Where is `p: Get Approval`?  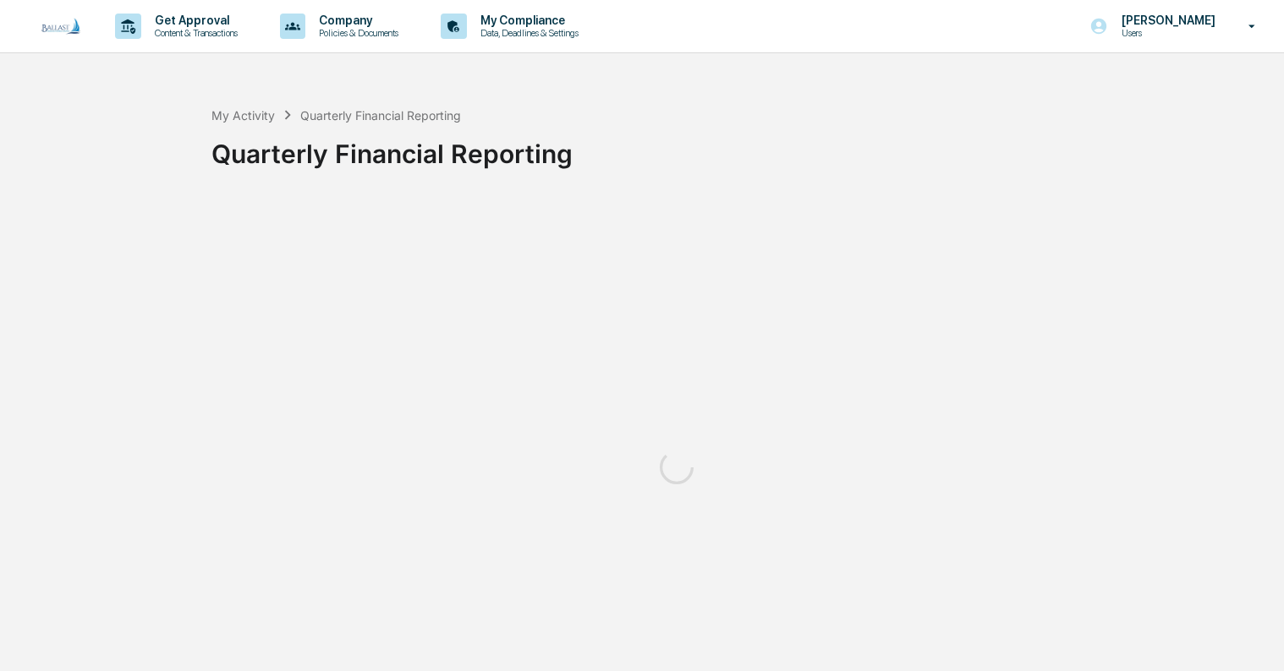
p: Get Approval is located at coordinates (194, 20).